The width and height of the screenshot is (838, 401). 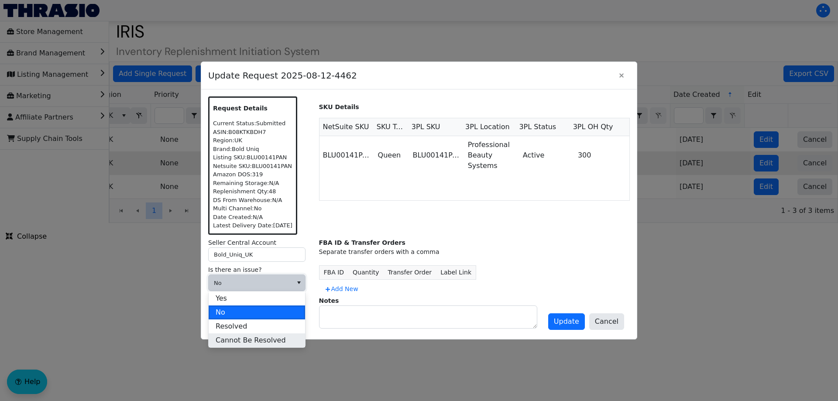 What do you see at coordinates (298, 283) in the screenshot?
I see `button: select` at bounding box center [298, 283].